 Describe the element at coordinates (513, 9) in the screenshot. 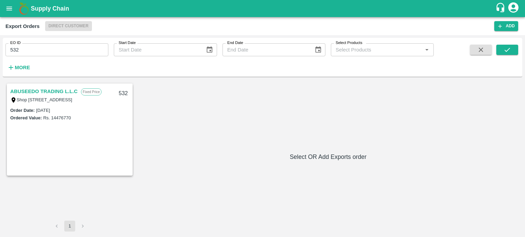

I see `div: account of current user` at that location.